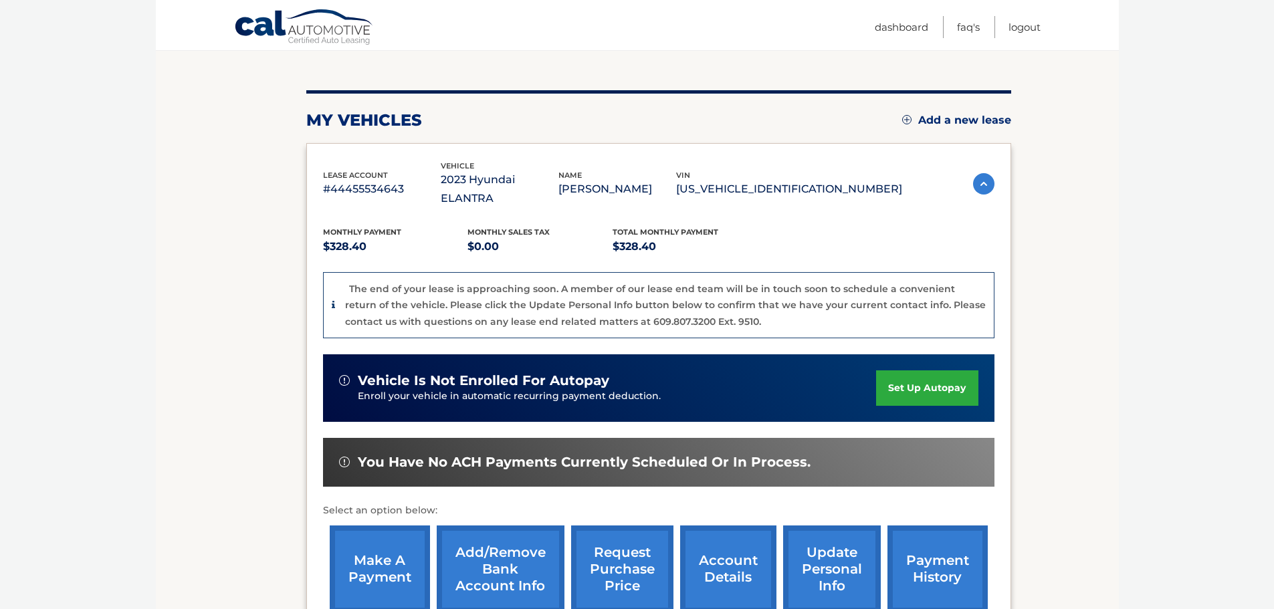 Image resolution: width=1274 pixels, height=609 pixels. What do you see at coordinates (570, 175) in the screenshot?
I see `span: name` at bounding box center [570, 175].